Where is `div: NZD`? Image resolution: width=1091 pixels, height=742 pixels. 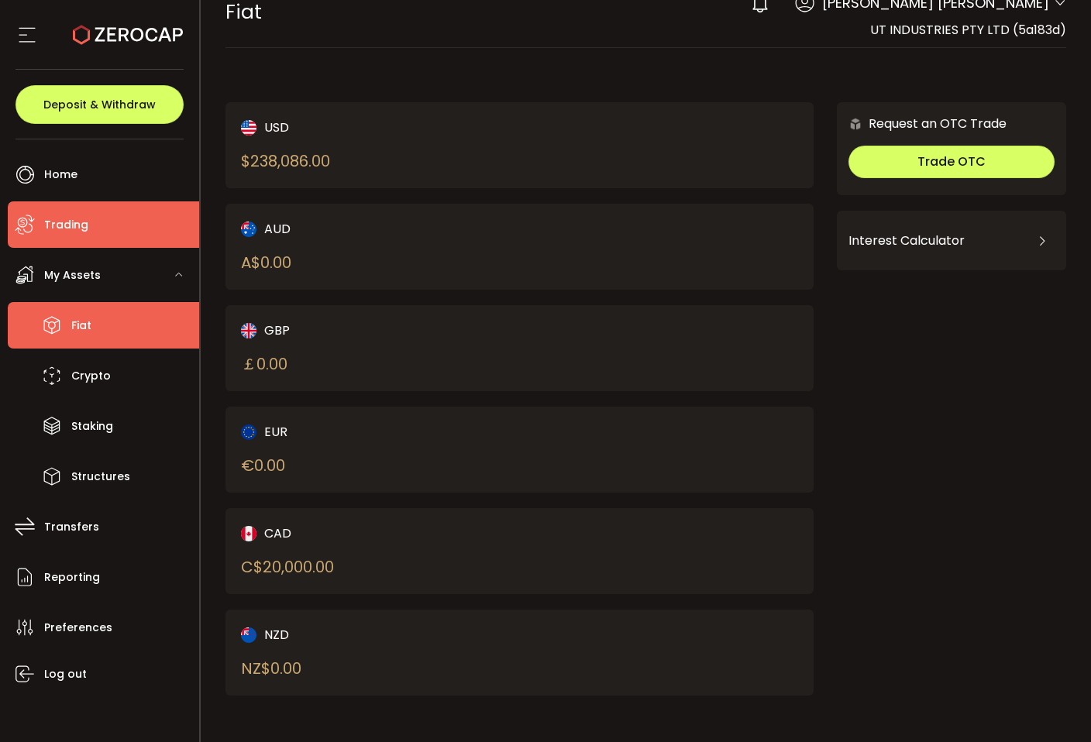
div: NZD is located at coordinates (366, 635).